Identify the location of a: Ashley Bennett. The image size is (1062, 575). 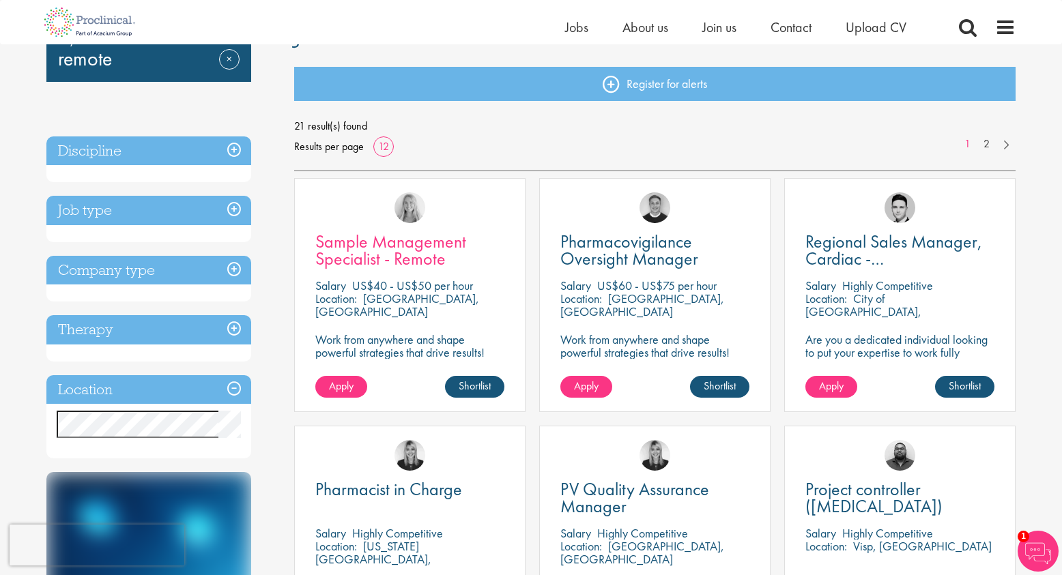
(899, 455).